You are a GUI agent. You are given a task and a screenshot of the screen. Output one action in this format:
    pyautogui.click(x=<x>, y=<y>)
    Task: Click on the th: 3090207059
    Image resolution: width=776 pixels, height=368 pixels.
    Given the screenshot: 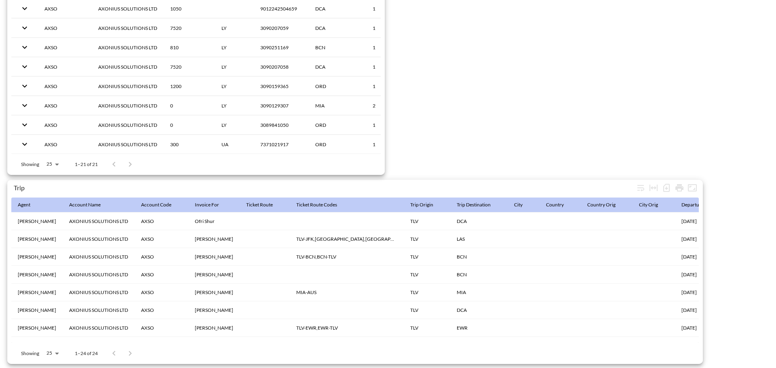 What is the action you would take?
    pyautogui.click(x=281, y=28)
    